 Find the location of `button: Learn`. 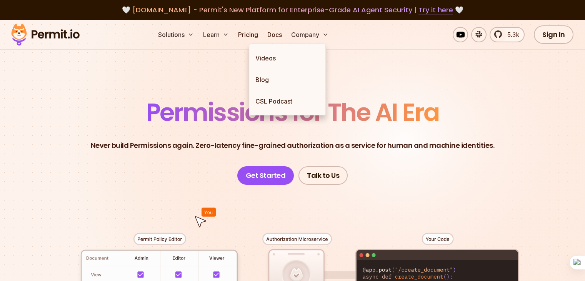

button: Learn is located at coordinates (216, 35).